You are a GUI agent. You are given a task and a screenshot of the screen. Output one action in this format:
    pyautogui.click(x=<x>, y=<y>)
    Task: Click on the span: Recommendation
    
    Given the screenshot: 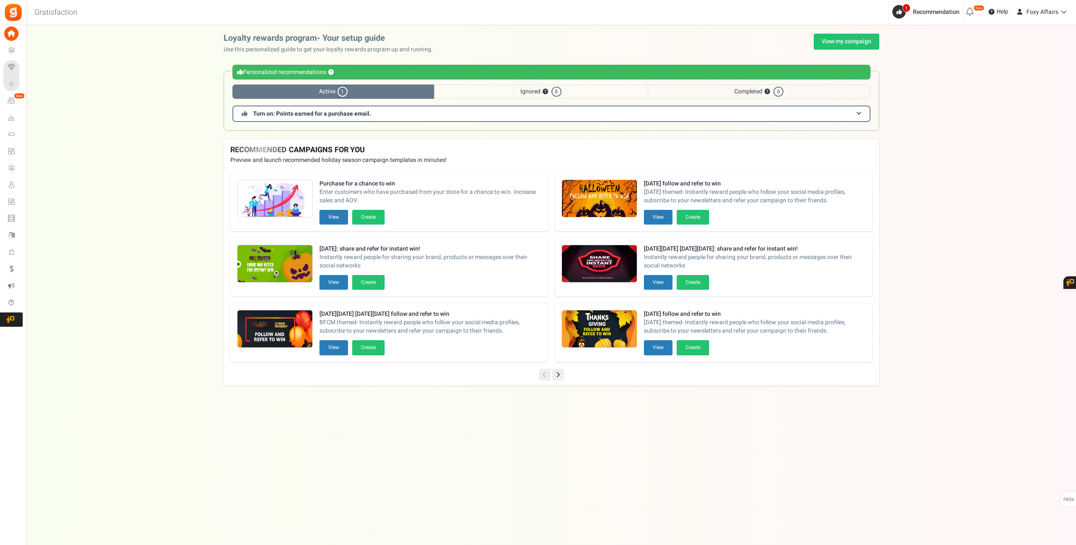 What is the action you would take?
    pyautogui.click(x=936, y=12)
    